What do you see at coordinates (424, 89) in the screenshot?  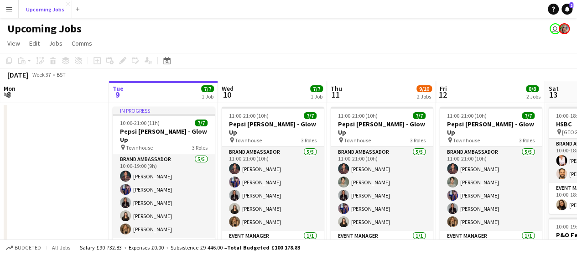 I see `span: 9/10` at bounding box center [424, 89].